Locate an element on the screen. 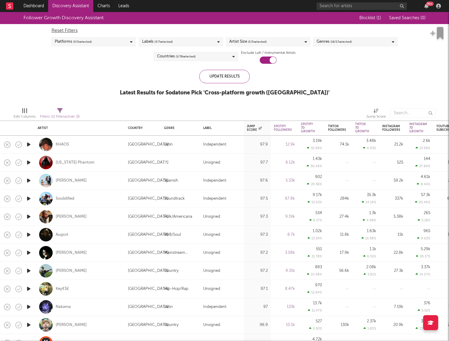 The width and height of the screenshot is (449, 341). div: 4.93 % is located at coordinates (369, 148).